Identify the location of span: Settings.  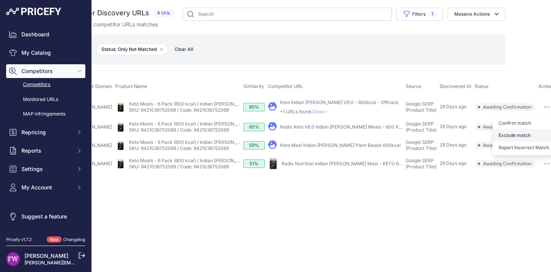
(46, 169).